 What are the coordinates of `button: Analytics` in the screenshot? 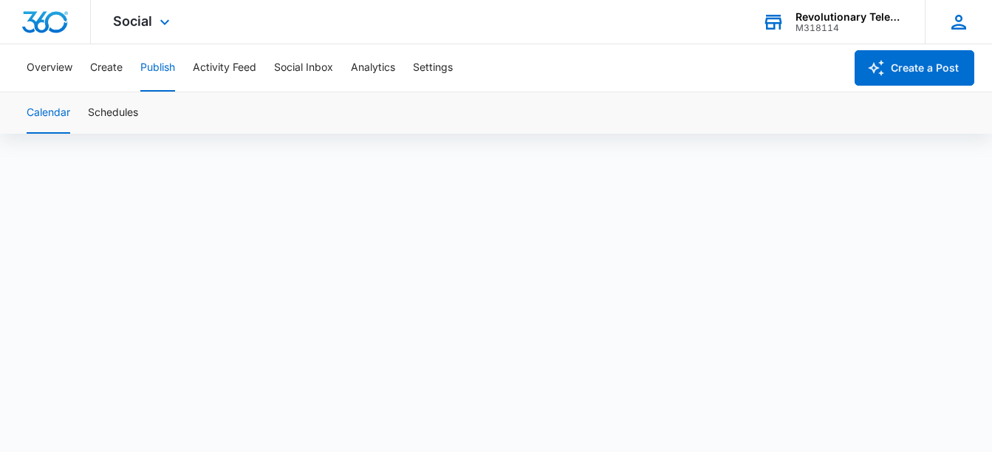 It's located at (373, 68).